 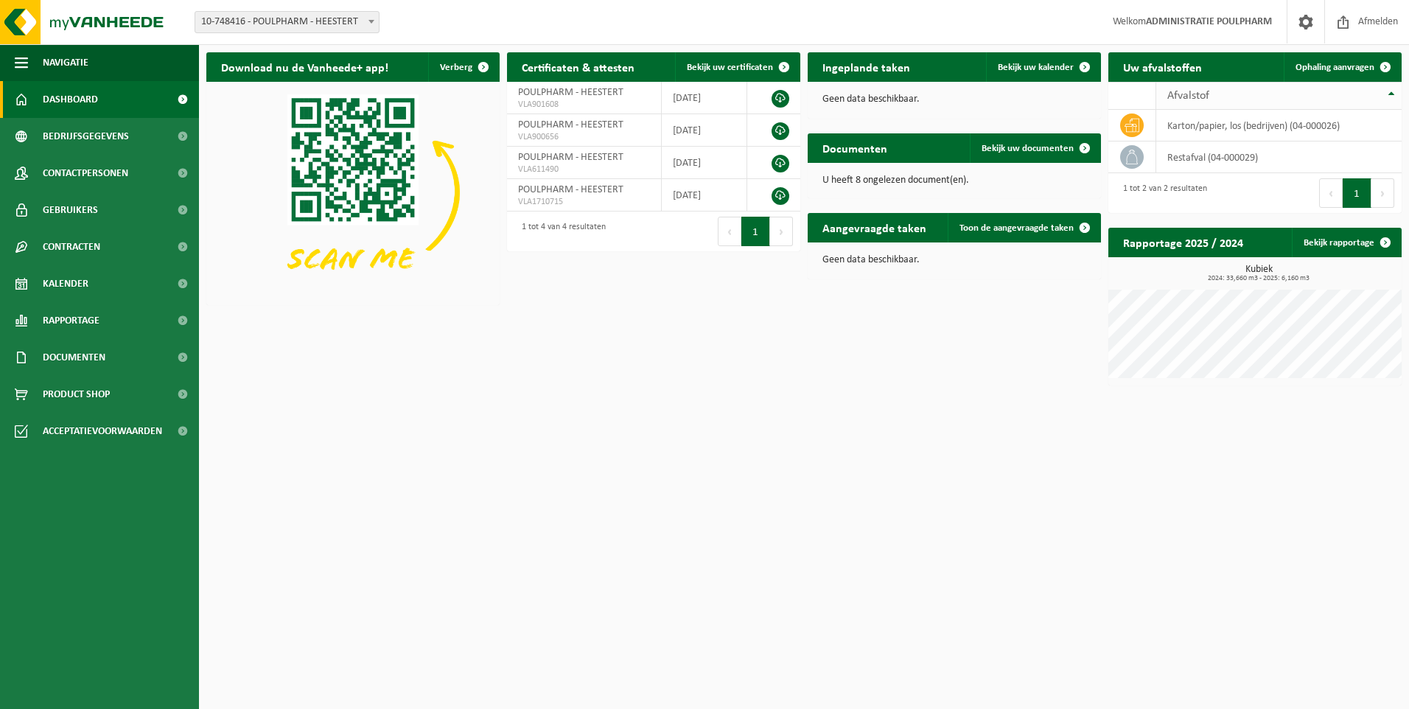 What do you see at coordinates (304, 66) in the screenshot?
I see `h2: Download nu de Vanheede+ app!` at bounding box center [304, 66].